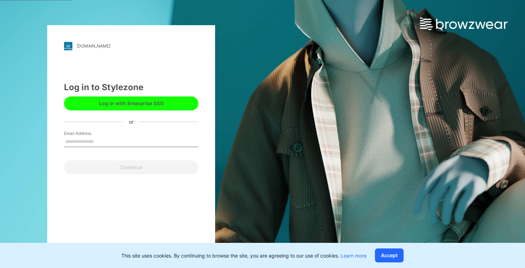  What do you see at coordinates (131, 87) in the screenshot?
I see `div: Log in to Stylezone` at bounding box center [131, 87].